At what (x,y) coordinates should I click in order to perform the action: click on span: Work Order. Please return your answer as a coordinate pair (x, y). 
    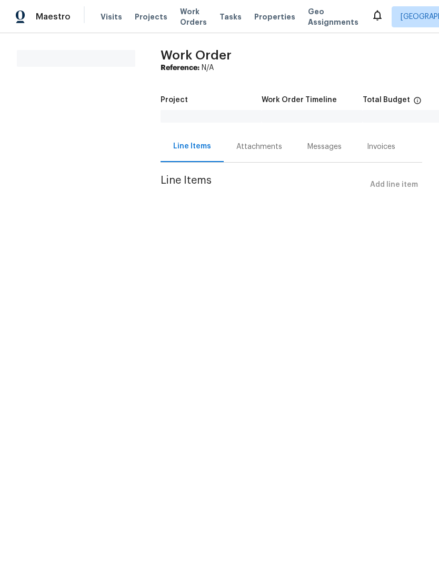
    Looking at the image, I should click on (196, 55).